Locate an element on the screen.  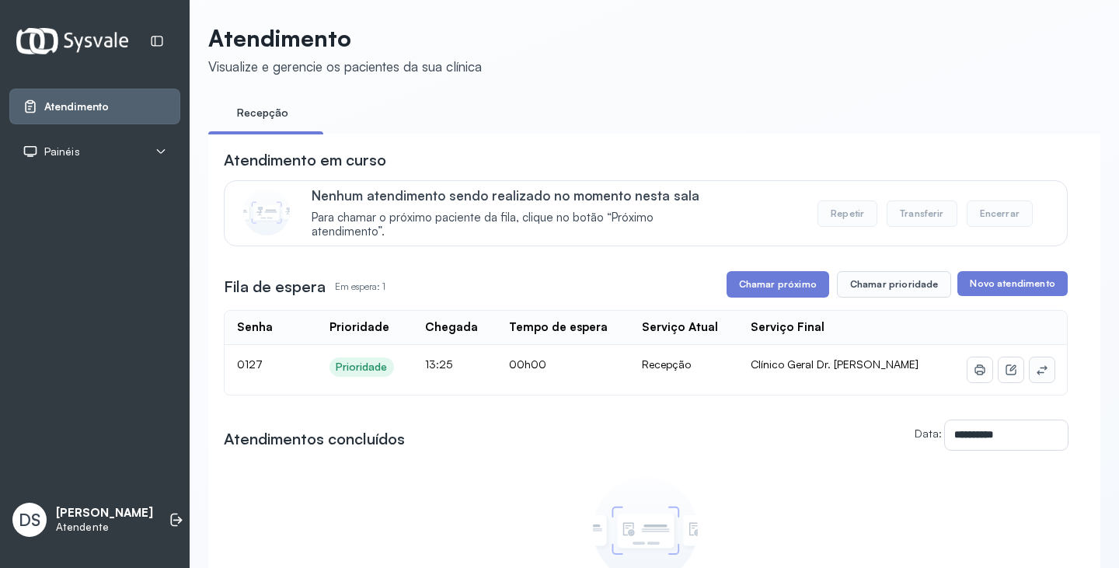
button: Repetir is located at coordinates (847, 214).